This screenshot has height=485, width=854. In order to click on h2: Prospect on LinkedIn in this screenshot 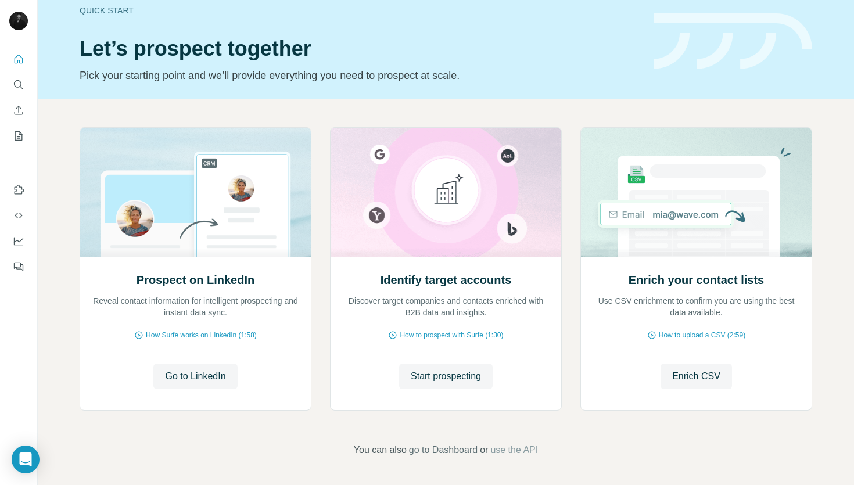, I will do `click(195, 280)`.